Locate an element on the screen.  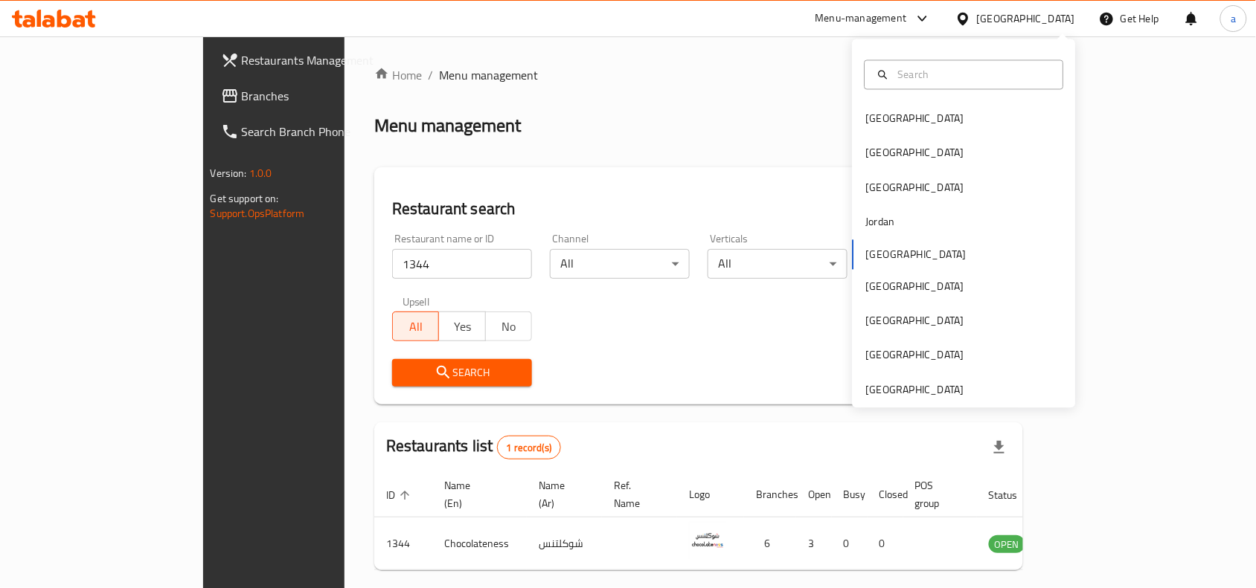
h2: Restaurant search is located at coordinates (699, 209).